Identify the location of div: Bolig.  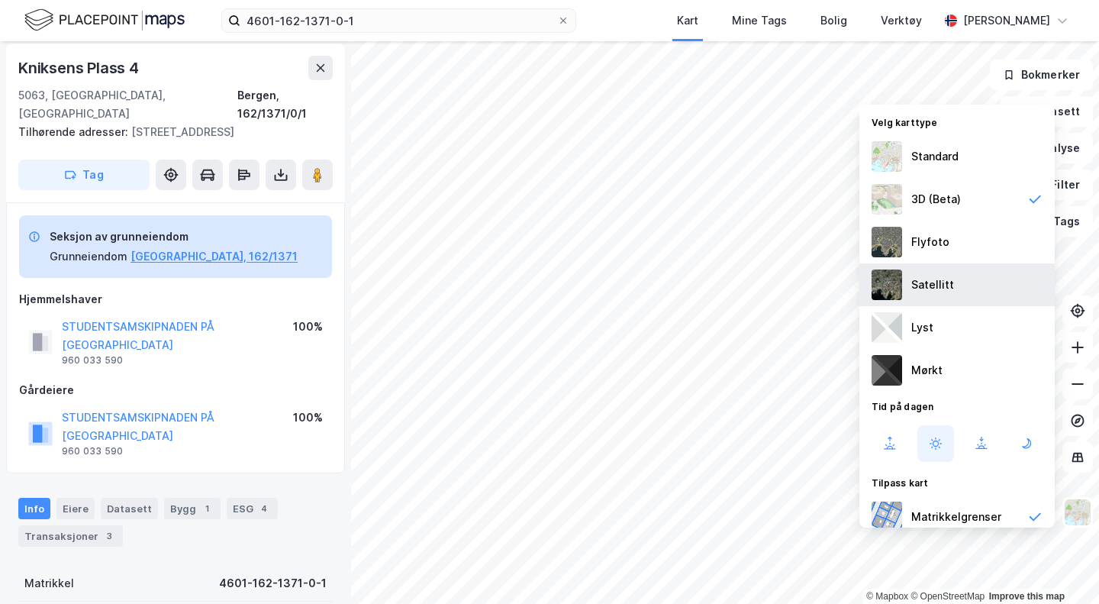
(834, 21).